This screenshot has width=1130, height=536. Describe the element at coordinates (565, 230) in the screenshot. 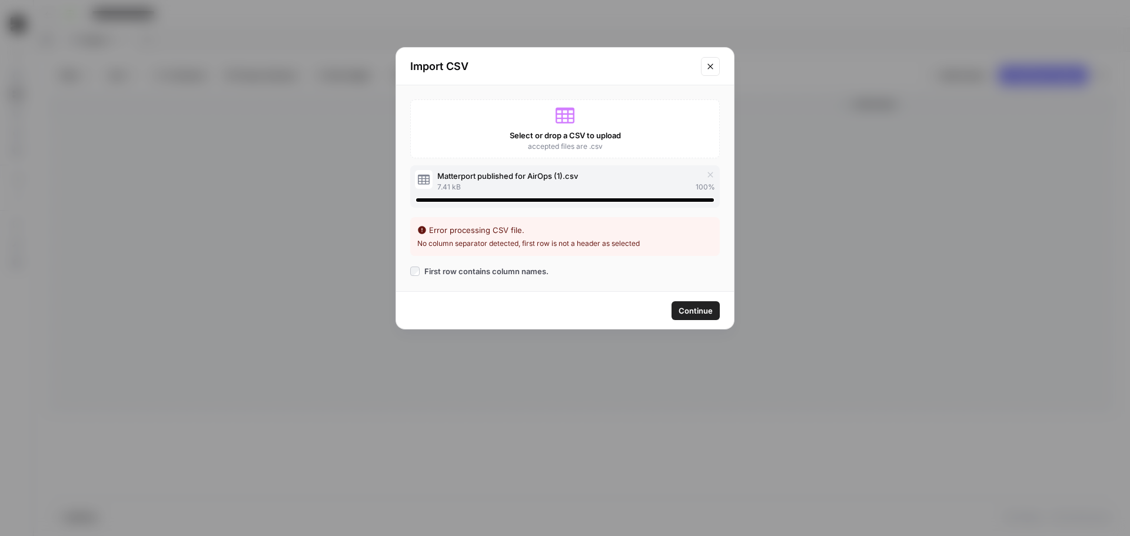

I see `div: Error processing CSV file.` at that location.